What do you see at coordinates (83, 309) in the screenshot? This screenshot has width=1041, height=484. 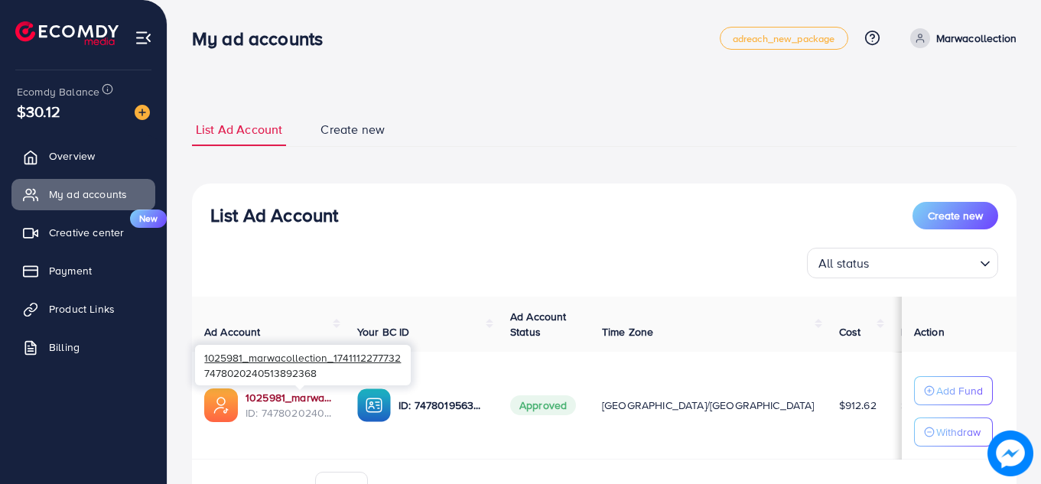 I see `a: Product Links` at bounding box center [83, 309].